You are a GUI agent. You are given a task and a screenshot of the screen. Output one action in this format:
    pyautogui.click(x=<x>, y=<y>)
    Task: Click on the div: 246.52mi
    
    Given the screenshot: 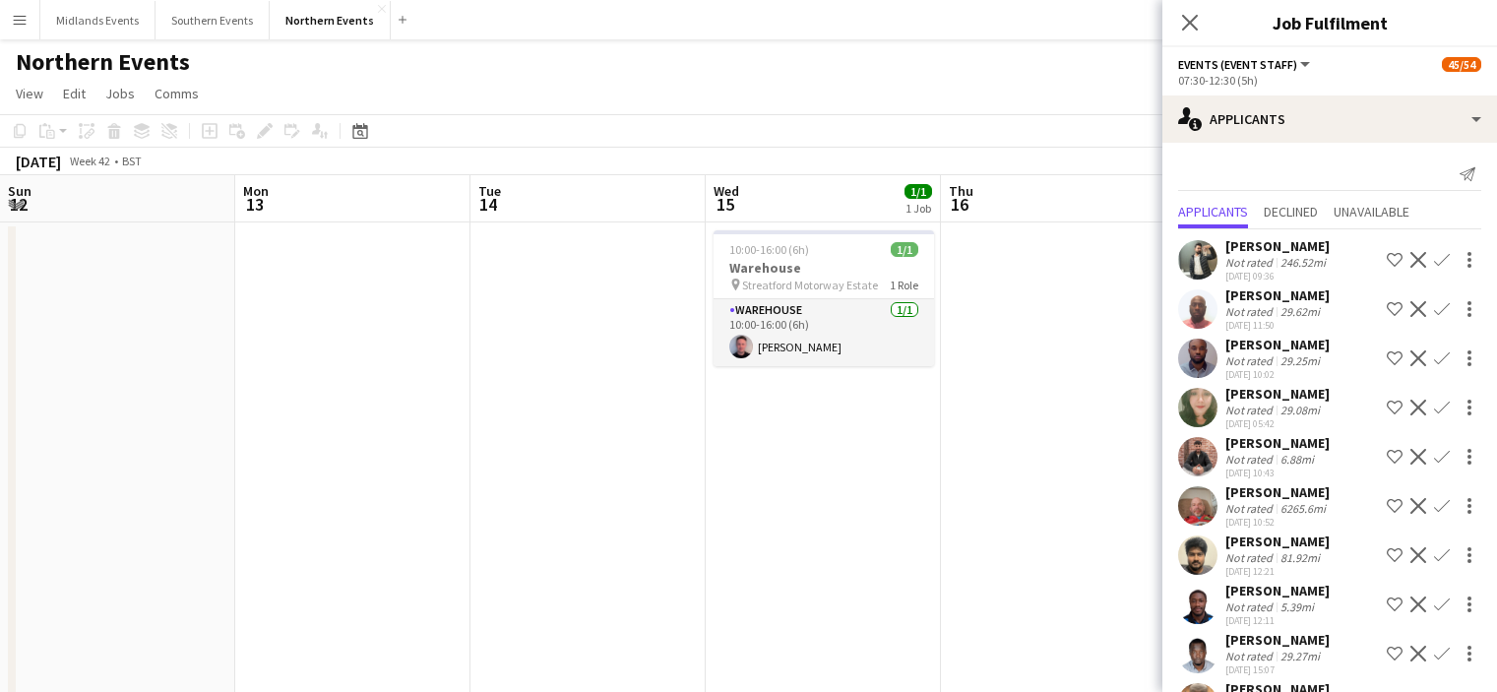 What is the action you would take?
    pyautogui.click(x=1303, y=262)
    